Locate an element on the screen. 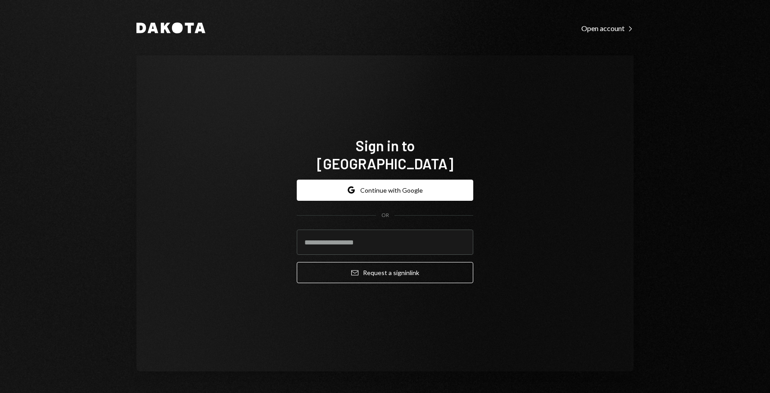  div: Open account is located at coordinates (608, 28).